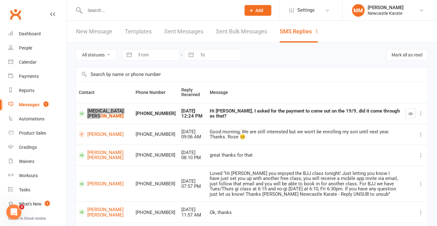  I want to click on div: Calendar, so click(28, 62).